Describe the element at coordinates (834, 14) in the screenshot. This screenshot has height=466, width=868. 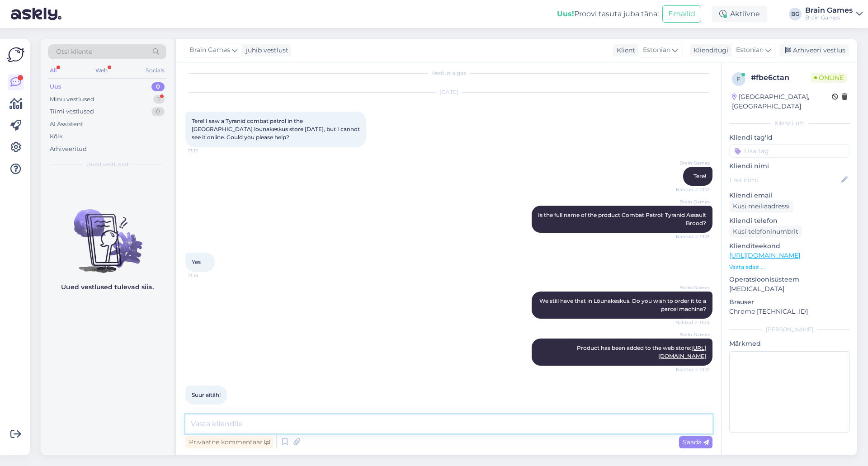
I see `a: Brain GamesBrain Games` at that location.